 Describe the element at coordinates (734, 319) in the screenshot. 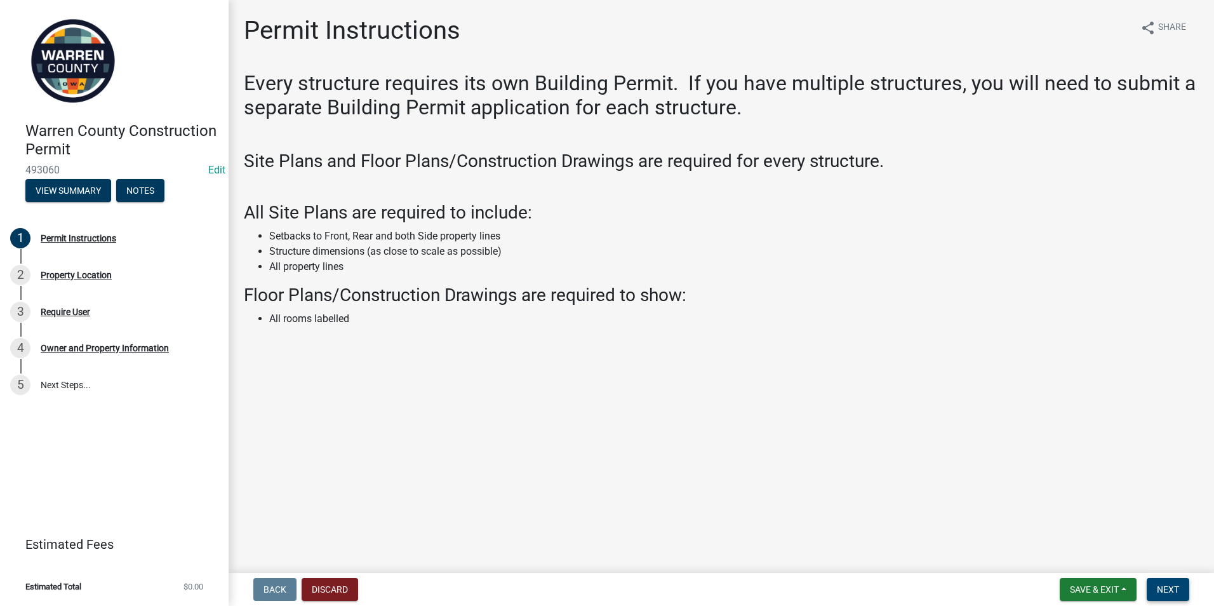

I see `li: All rooms labelled` at that location.